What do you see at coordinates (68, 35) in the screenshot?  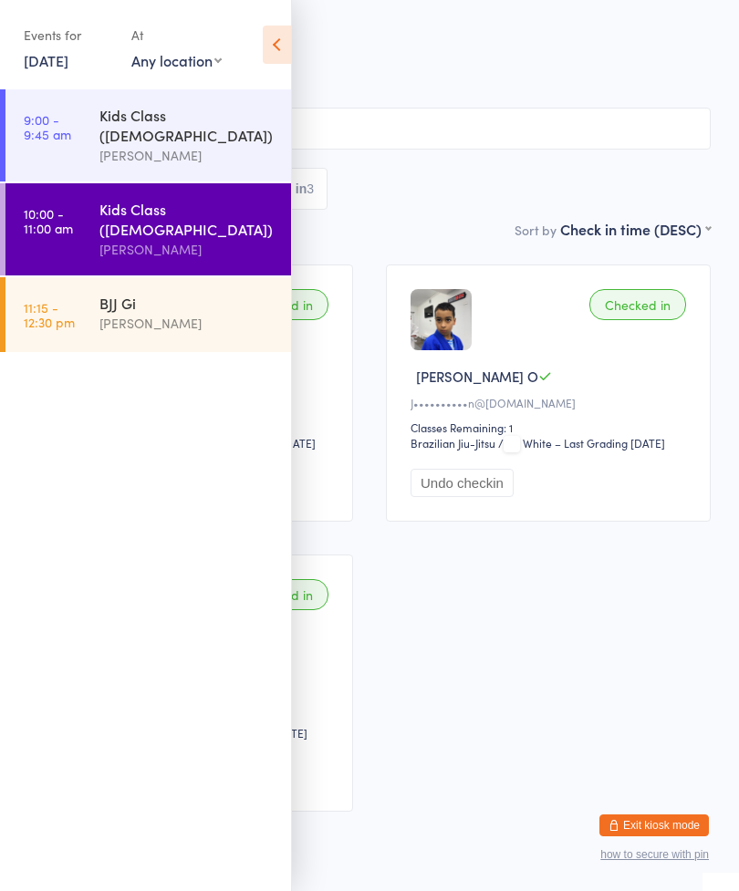 I see `div: Events for` at bounding box center [68, 35].